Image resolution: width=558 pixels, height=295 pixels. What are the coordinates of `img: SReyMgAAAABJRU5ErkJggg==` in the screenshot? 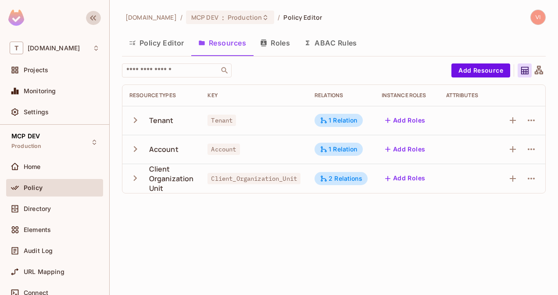 It's located at (16, 18).